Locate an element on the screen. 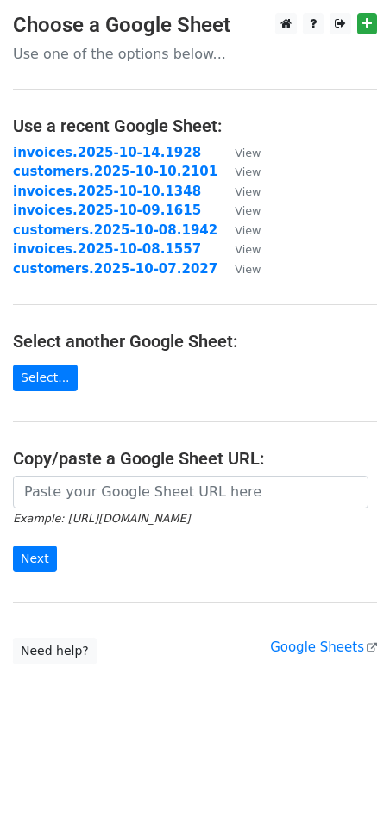 The image size is (390, 823). h4: Select another Google Sheet: is located at coordinates (195, 341).